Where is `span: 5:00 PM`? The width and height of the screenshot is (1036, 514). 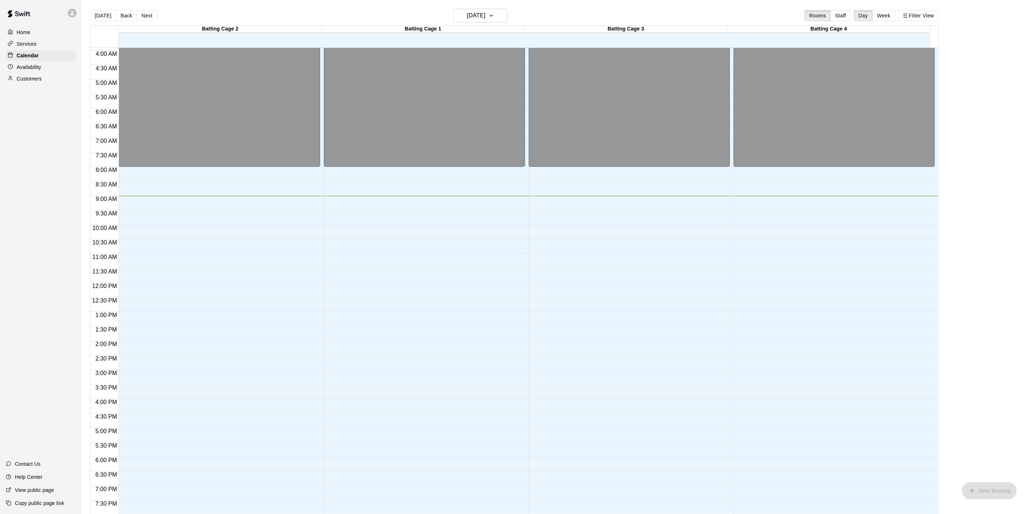
span: 5:00 PM is located at coordinates (106, 431).